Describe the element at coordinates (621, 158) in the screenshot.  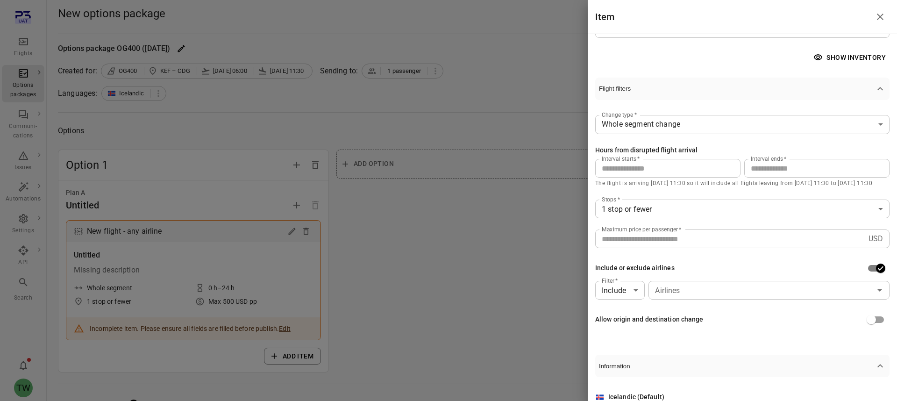
I see `label: Interval starts` at that location.